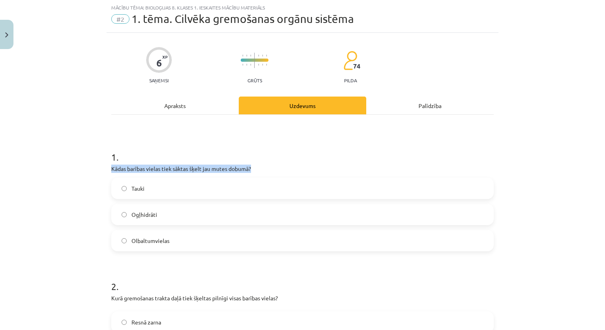 The width and height of the screenshot is (605, 330). What do you see at coordinates (255, 60) in the screenshot?
I see `img: icon-long-line-d9ea69661e0d244f92f715978eff75569469978d946b2353a9bb055b3ed8787d.svg` at bounding box center [255, 60].